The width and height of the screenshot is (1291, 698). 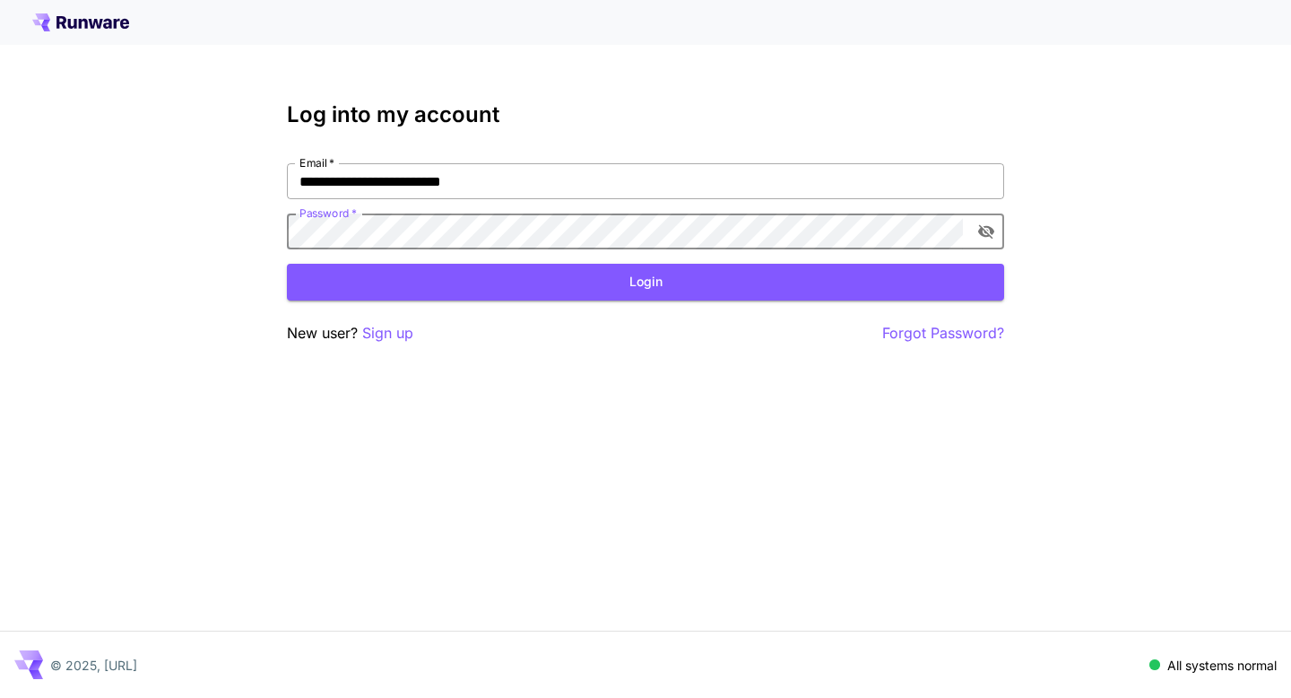 What do you see at coordinates (943, 333) in the screenshot?
I see `p: Forgot Password?` at bounding box center [943, 333].